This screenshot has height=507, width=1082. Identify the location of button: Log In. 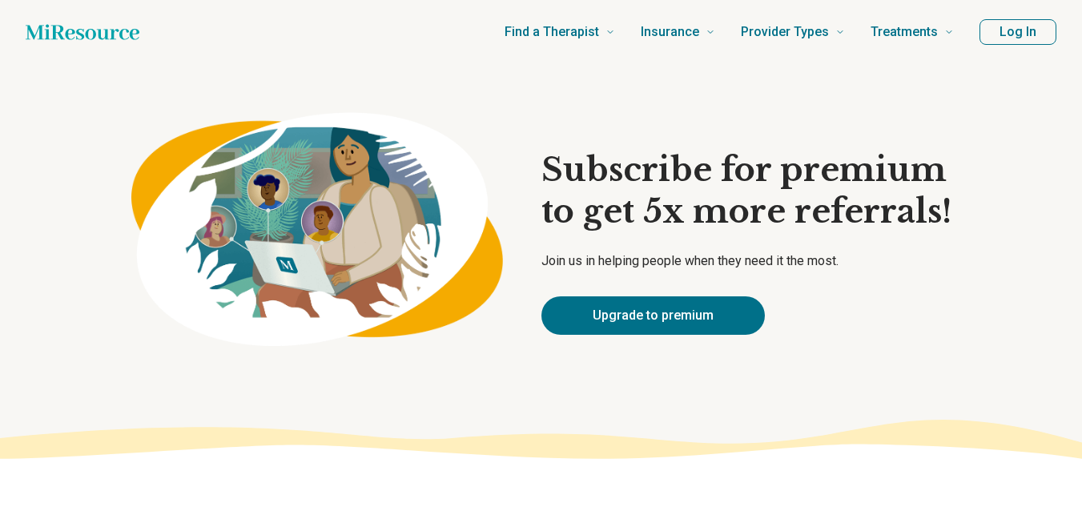
(1018, 32).